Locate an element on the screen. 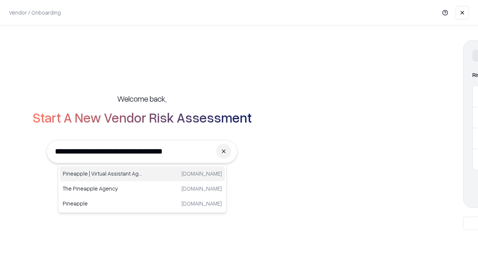 The width and height of the screenshot is (478, 269). div: Suggestions is located at coordinates (142, 189).